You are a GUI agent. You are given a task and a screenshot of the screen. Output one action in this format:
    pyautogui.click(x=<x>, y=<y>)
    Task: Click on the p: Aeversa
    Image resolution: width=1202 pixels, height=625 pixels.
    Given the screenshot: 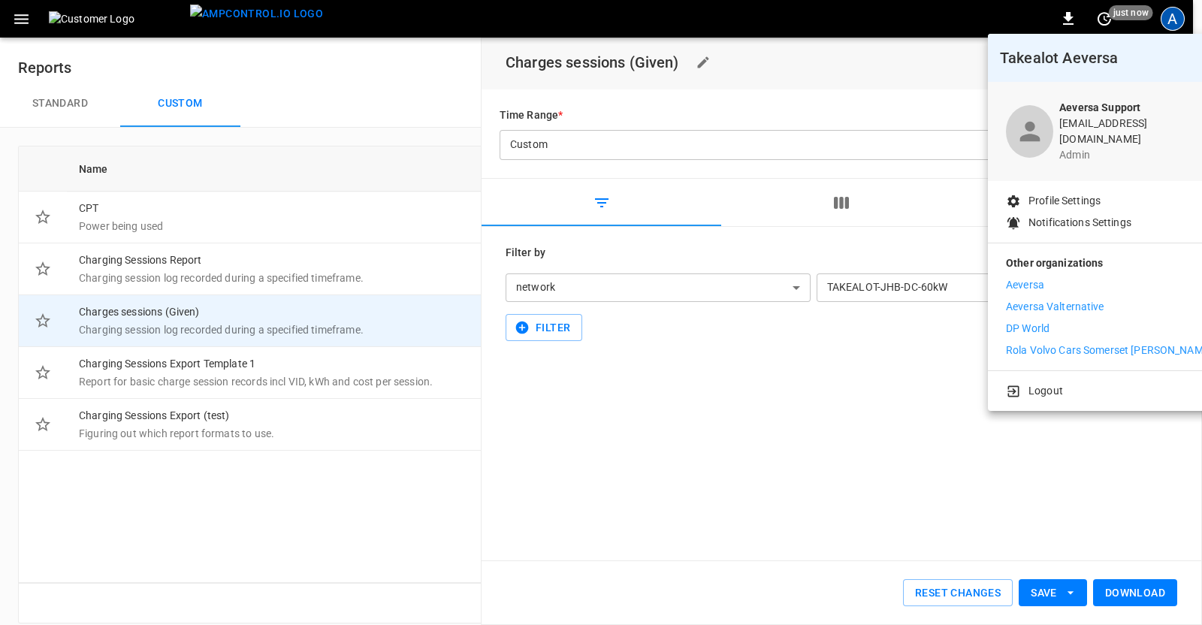 What is the action you would take?
    pyautogui.click(x=1024, y=285)
    